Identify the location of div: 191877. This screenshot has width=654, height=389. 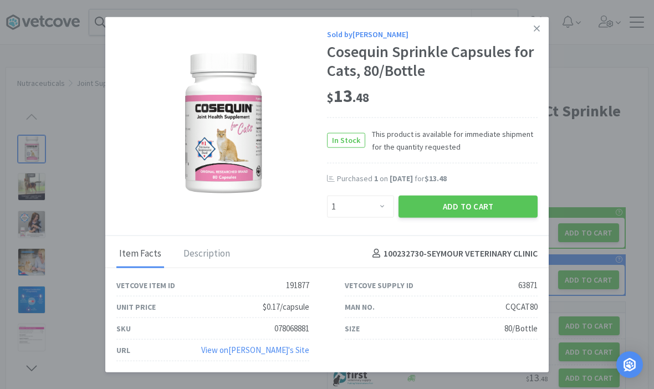
(297, 285).